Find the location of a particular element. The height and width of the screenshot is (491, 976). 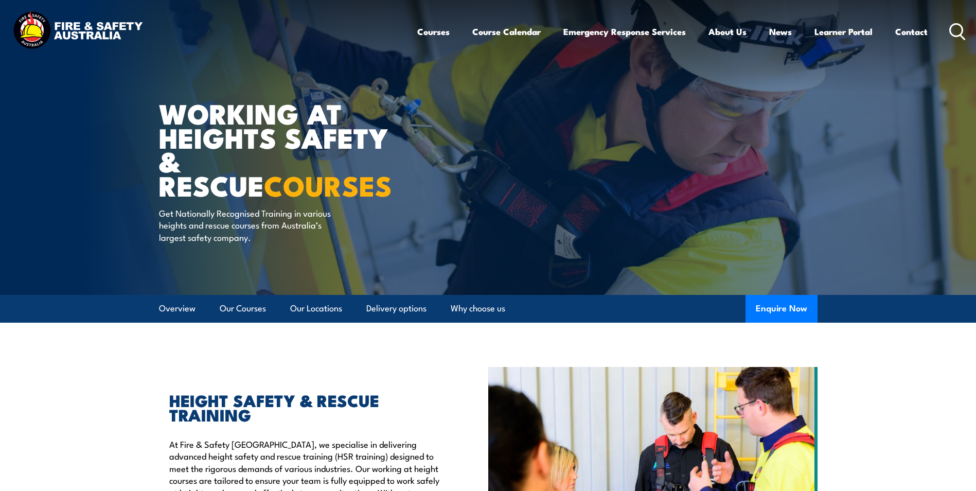

h2: HEIGHT SAFETY & RESCUE TRAINING is located at coordinates (305, 407).